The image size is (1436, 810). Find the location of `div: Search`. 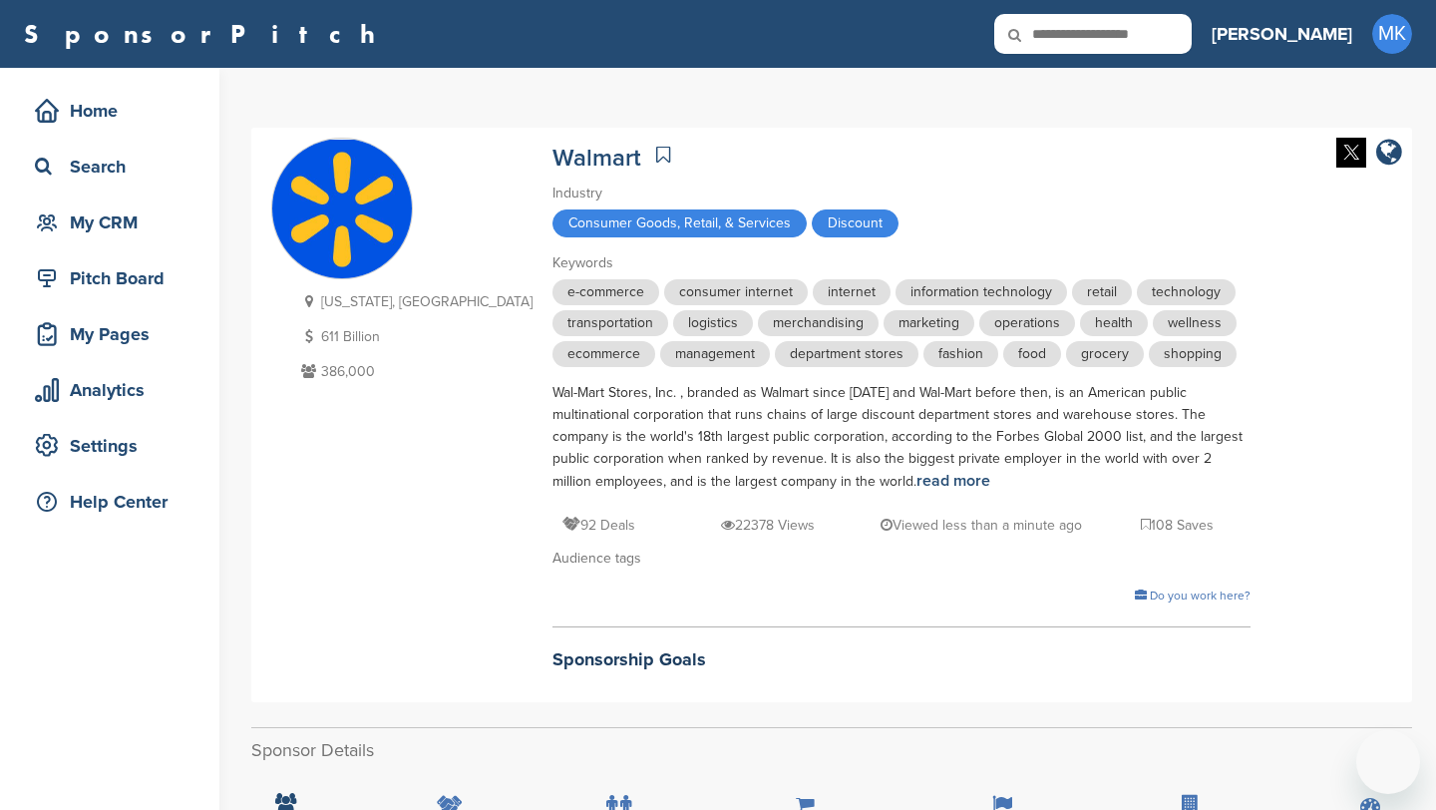

div: Search is located at coordinates (115, 167).